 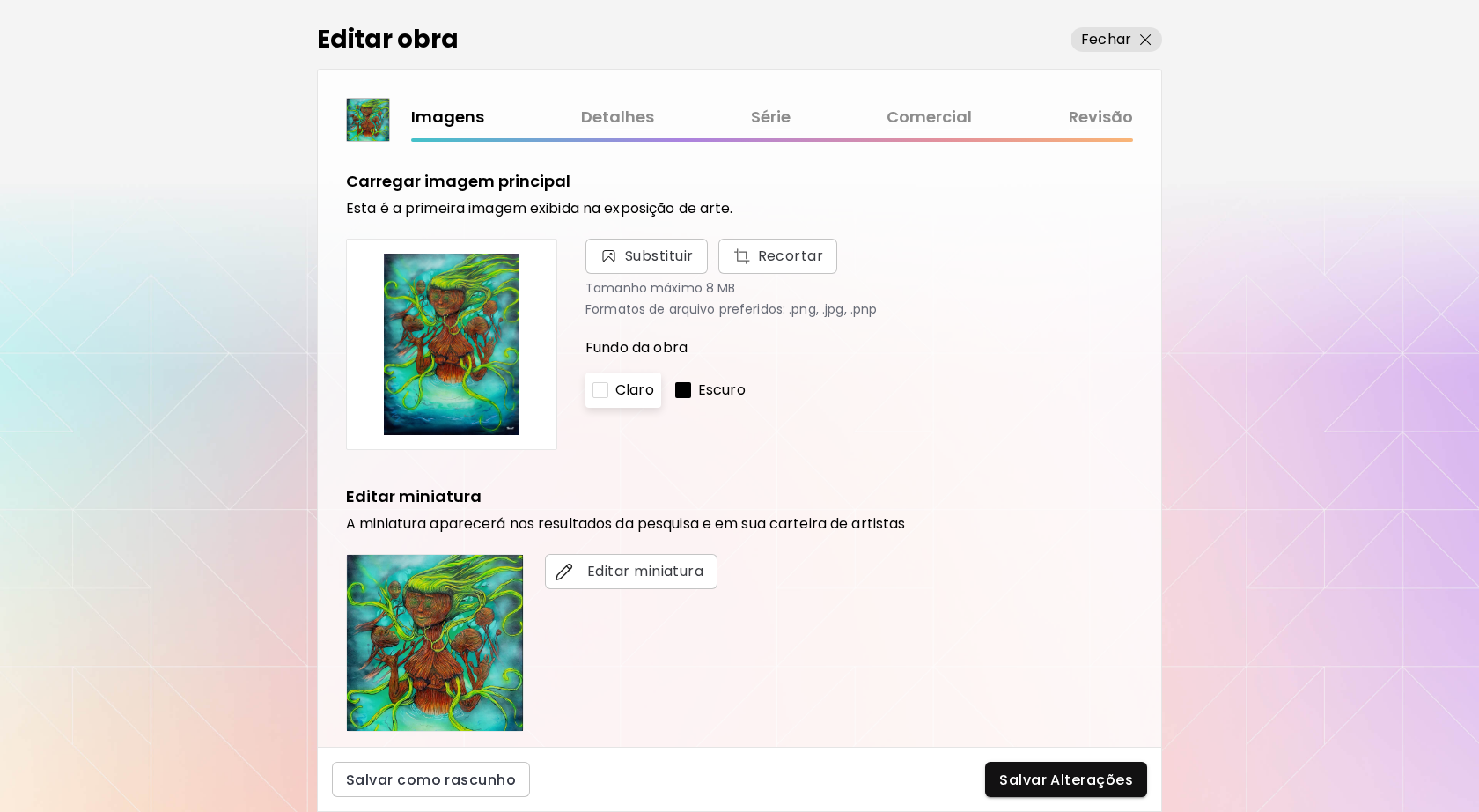 What do you see at coordinates (368, 120) in the screenshot?
I see `img: thumbnail` at bounding box center [368, 120].